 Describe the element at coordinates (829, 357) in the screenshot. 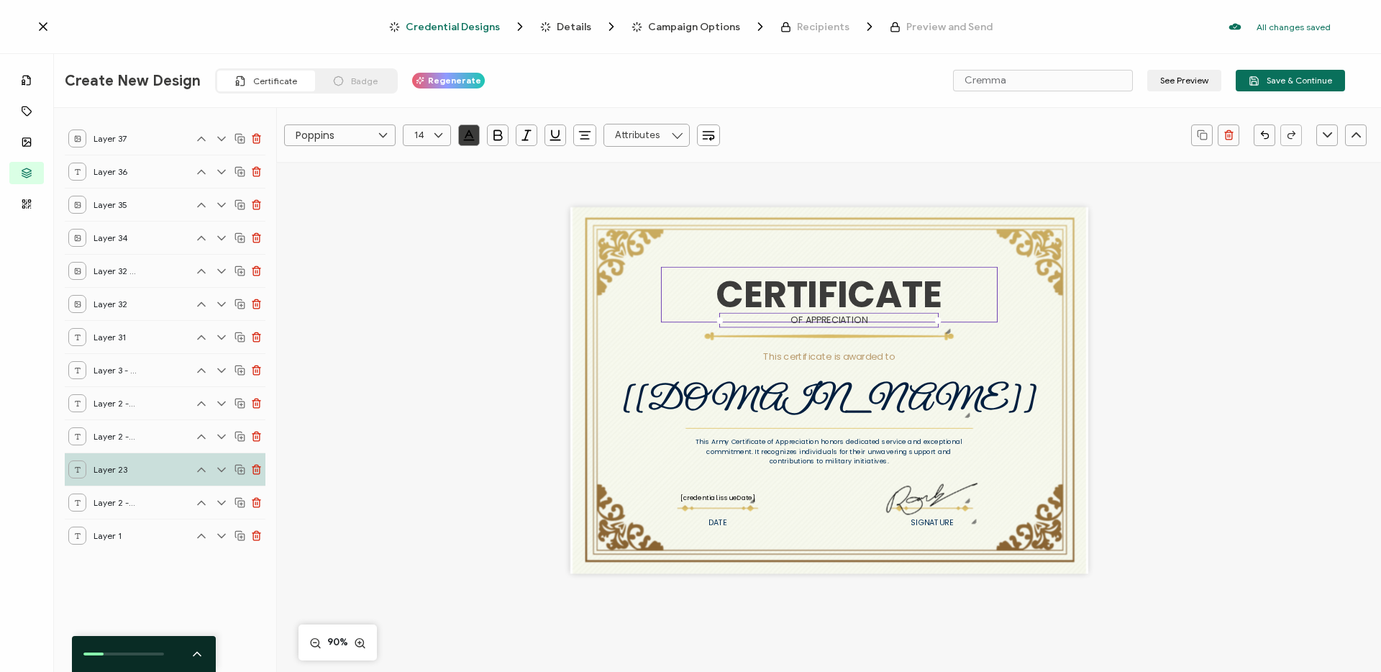

I see `pre: This certificate is awarded to` at that location.